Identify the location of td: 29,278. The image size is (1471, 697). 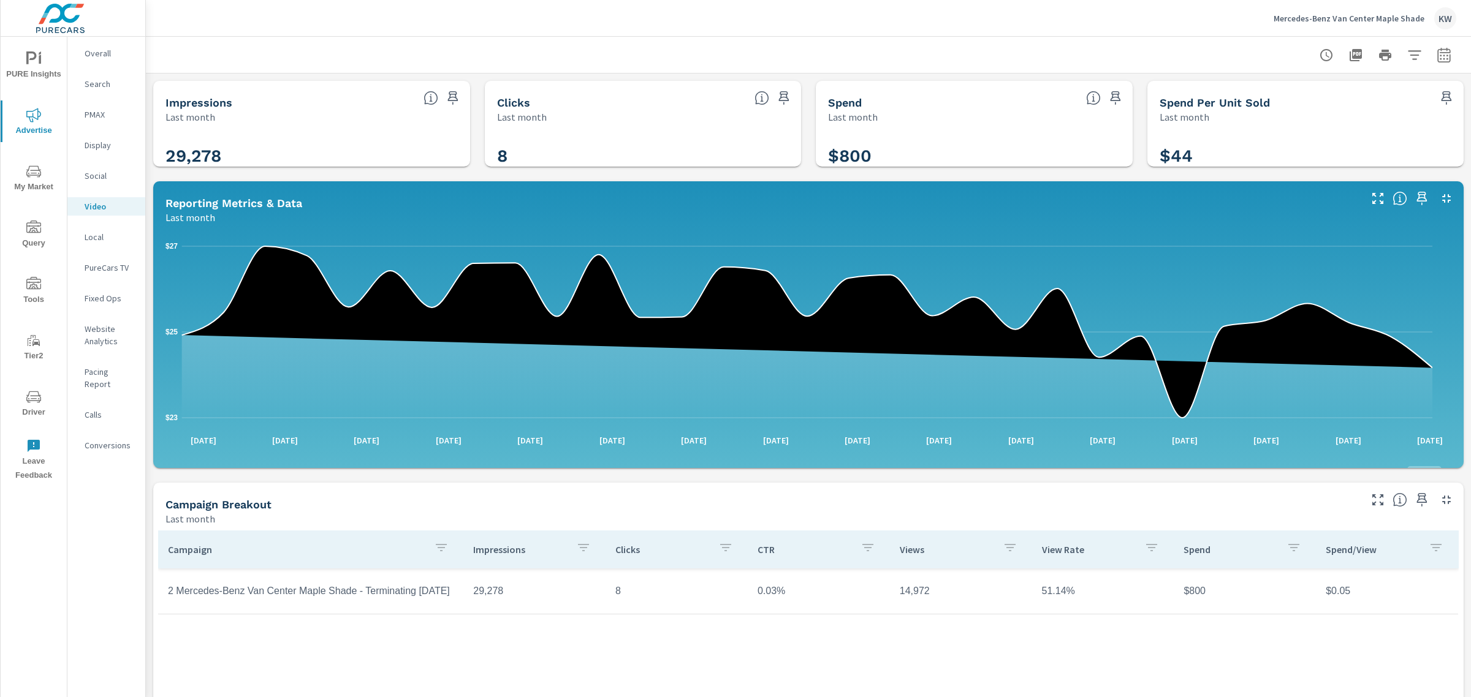
(534, 591).